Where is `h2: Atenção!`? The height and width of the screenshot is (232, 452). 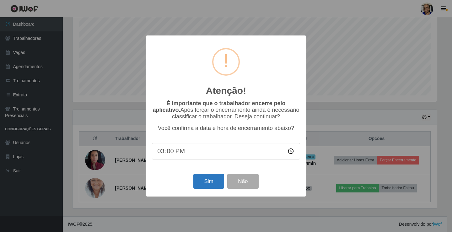 h2: Atenção! is located at coordinates (226, 91).